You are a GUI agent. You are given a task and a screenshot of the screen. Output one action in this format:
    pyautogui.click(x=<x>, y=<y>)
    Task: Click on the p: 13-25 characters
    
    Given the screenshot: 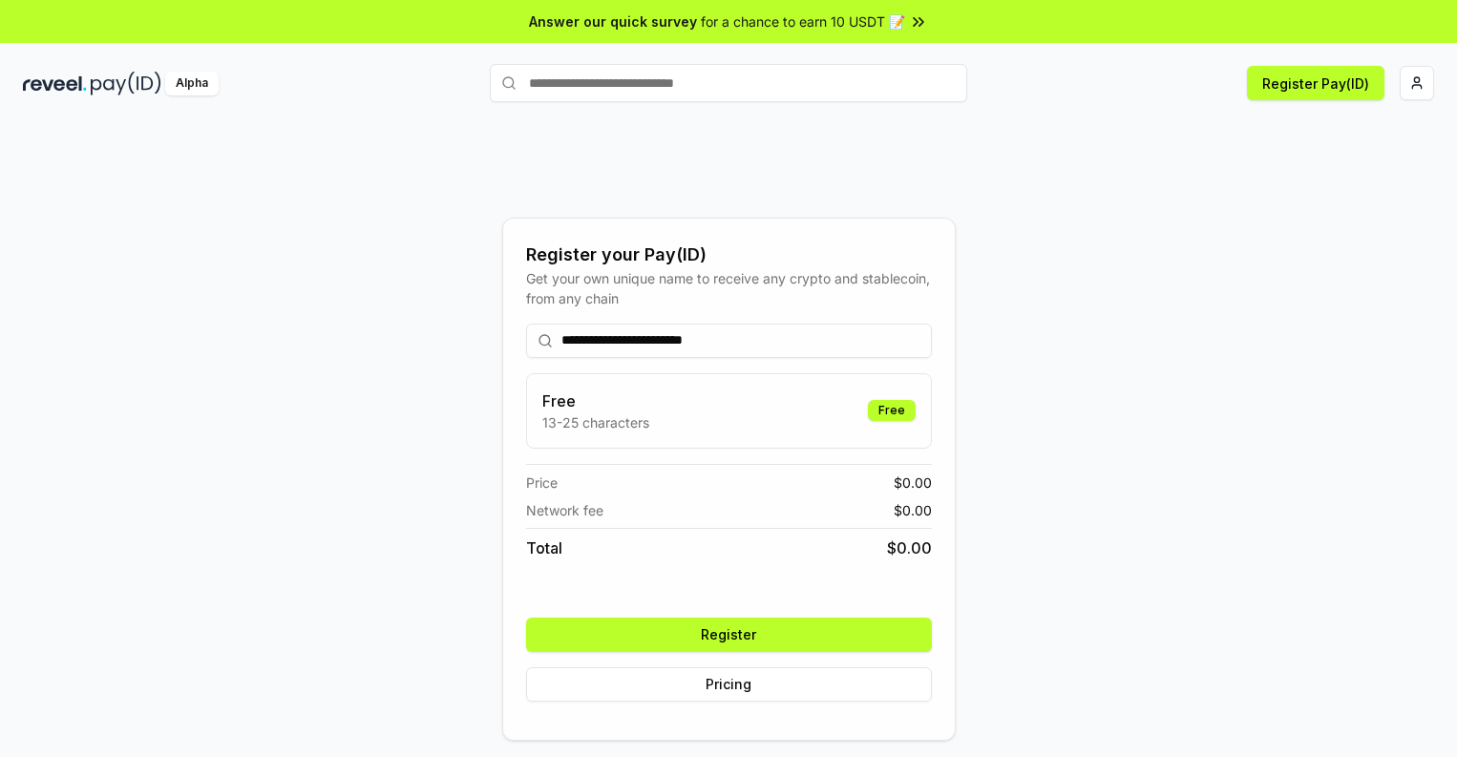 What is the action you would take?
    pyautogui.click(x=596, y=422)
    